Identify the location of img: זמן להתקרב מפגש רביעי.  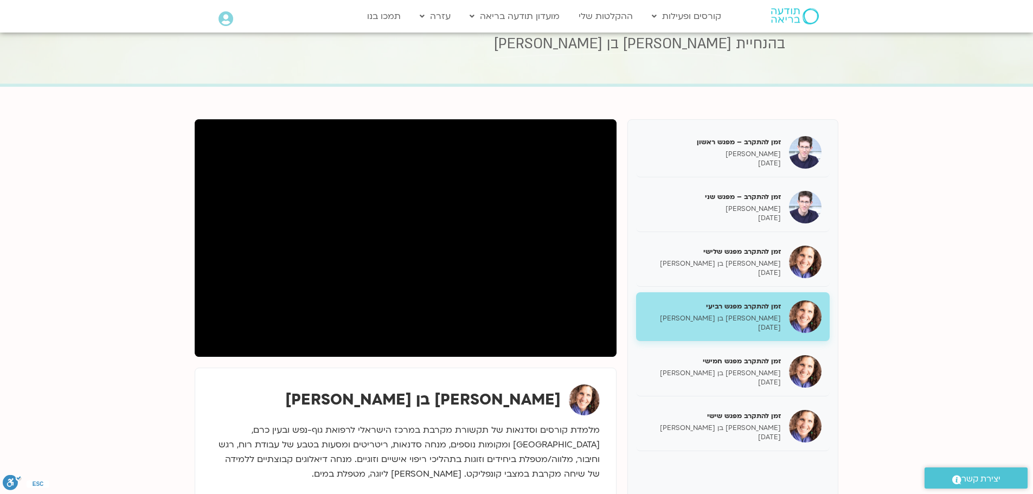
(805, 317).